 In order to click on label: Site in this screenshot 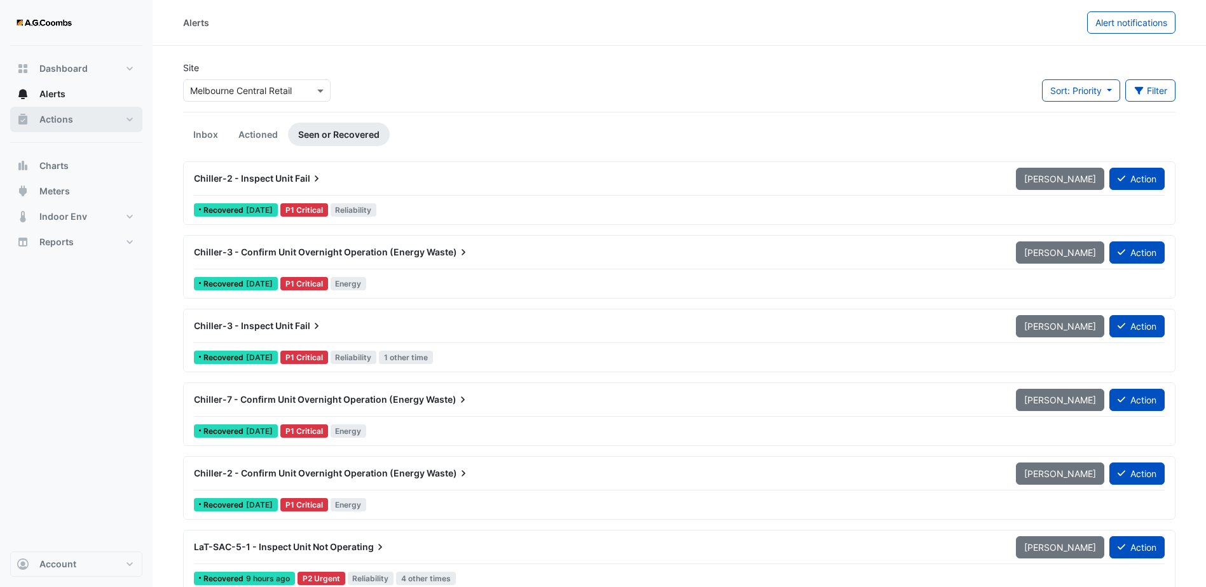, I will do `click(191, 67)`.